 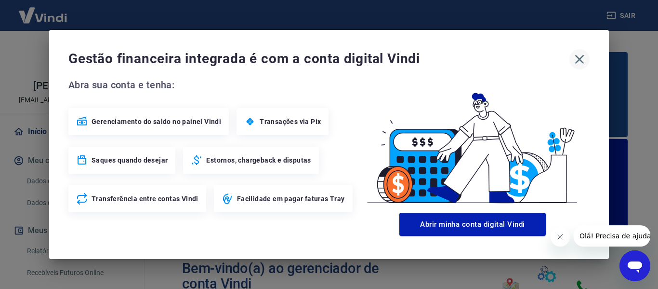 What do you see at coordinates (258, 160) in the screenshot?
I see `span: Estornos, chargeback e disputas` at bounding box center [258, 160].